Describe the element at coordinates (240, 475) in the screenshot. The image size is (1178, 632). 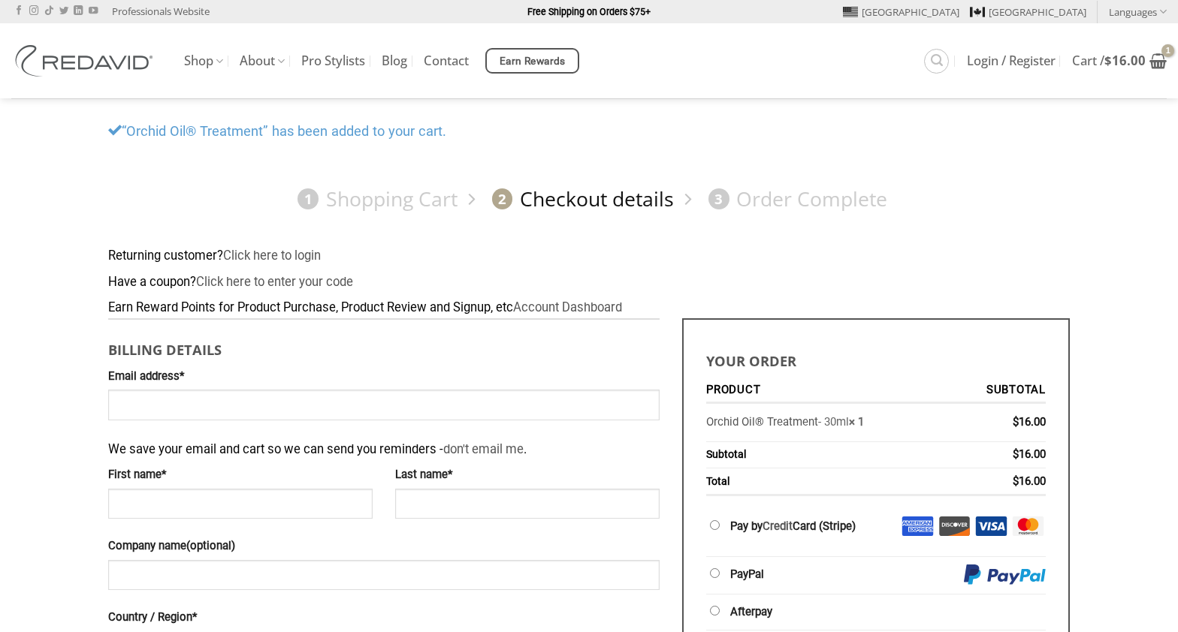
I see `label: First name` at that location.